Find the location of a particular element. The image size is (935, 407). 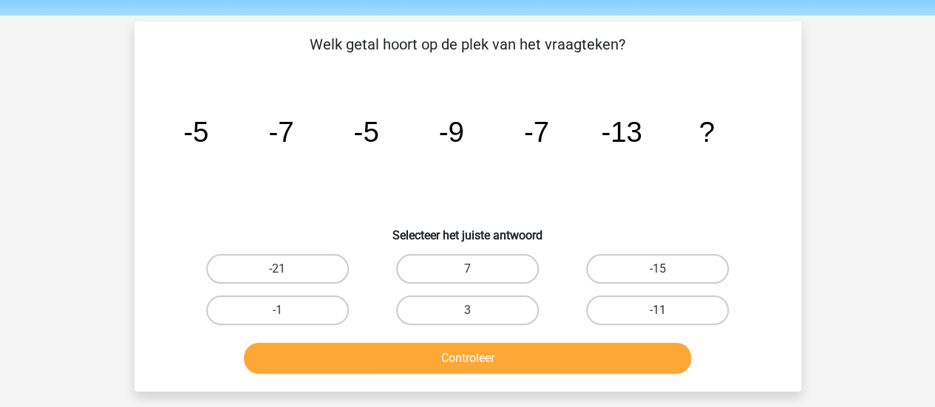

button: Controleer is located at coordinates (467, 358).